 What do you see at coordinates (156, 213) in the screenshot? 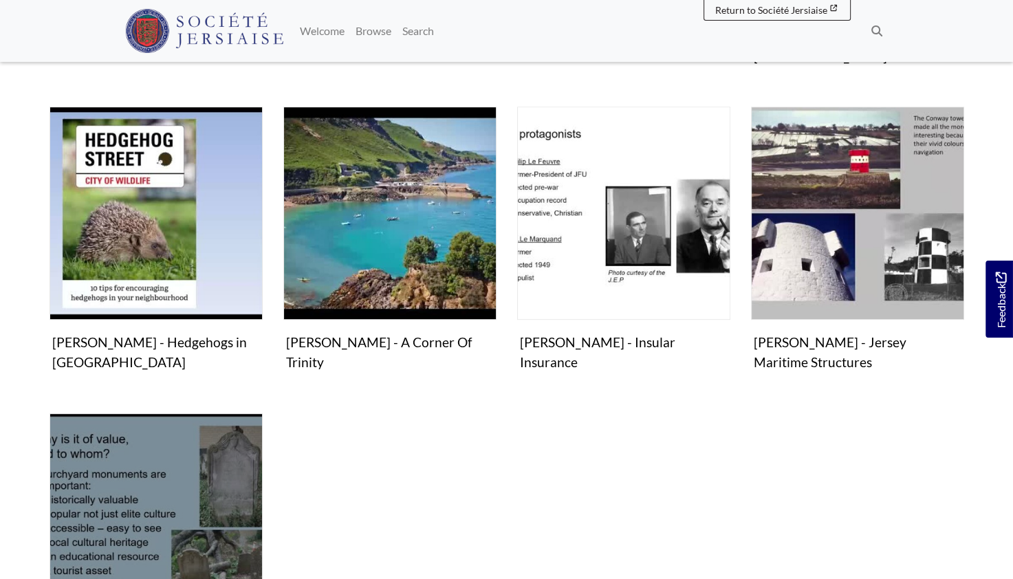
I see `img: John Pinel - Hedgehogs in Jersey` at bounding box center [156, 213].